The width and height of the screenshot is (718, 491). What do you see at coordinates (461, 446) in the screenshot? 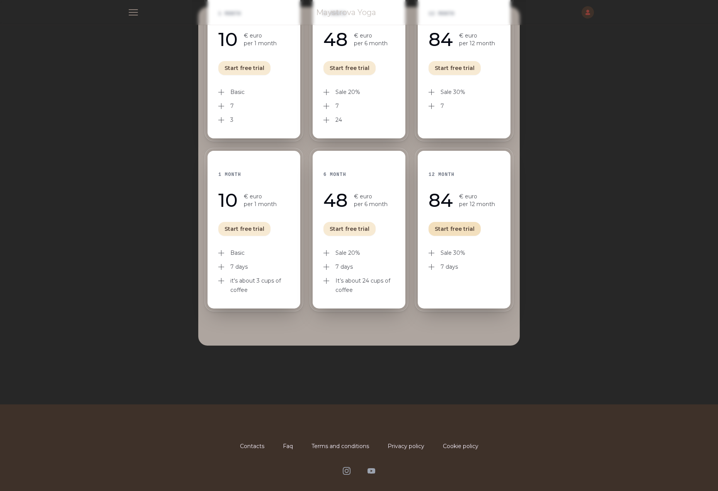
I see `a: Cookie policy` at bounding box center [461, 446].